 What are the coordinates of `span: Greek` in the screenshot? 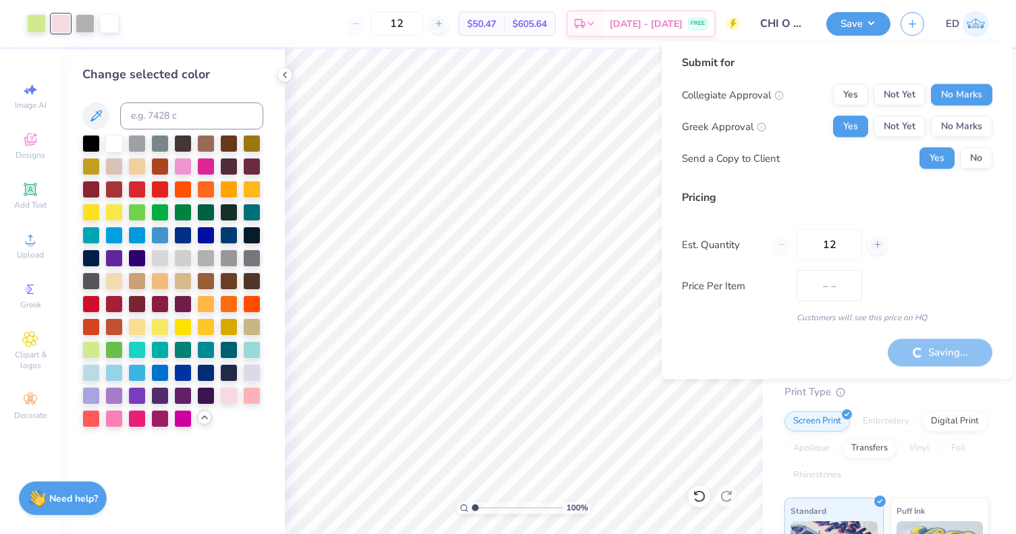 It's located at (30, 305).